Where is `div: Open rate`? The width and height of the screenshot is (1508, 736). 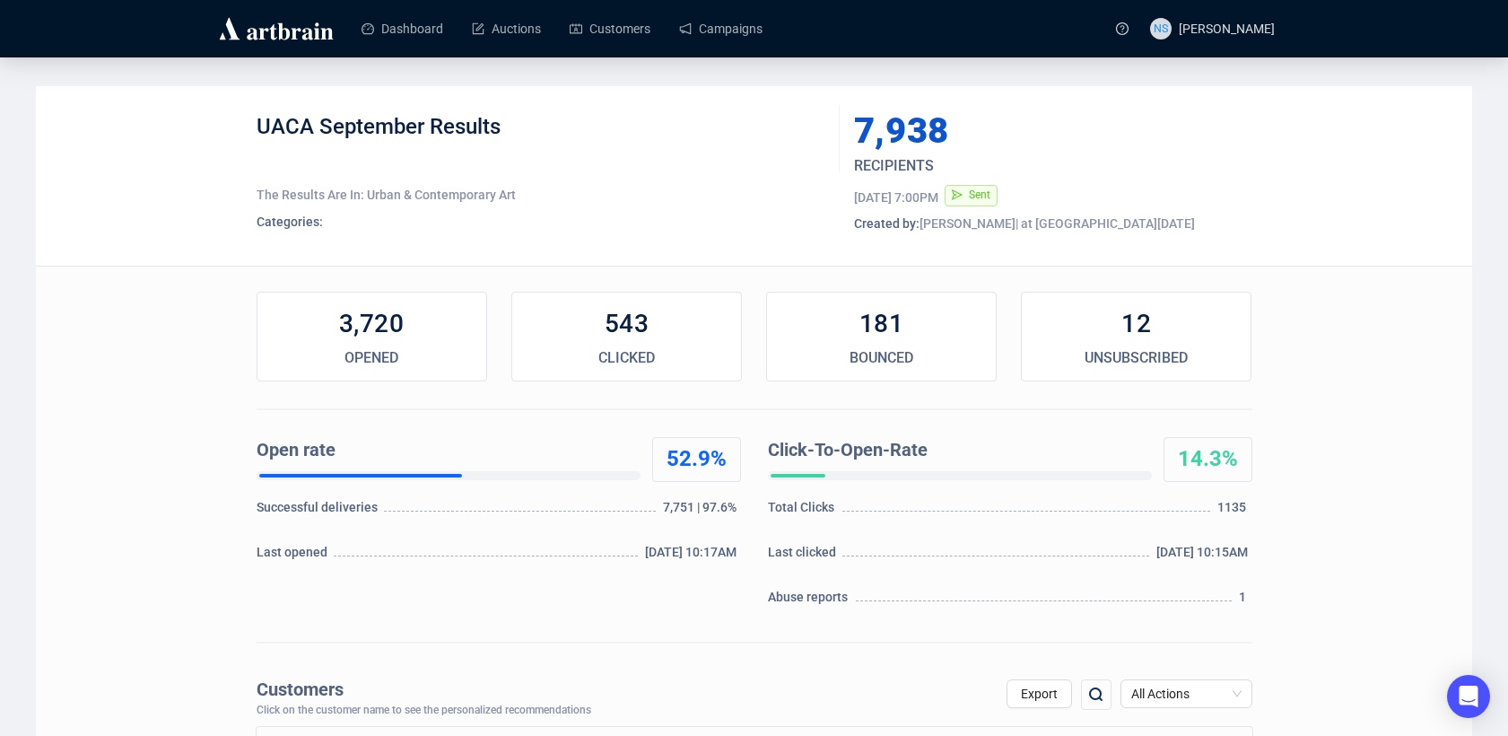
div: Open rate is located at coordinates (445, 450).